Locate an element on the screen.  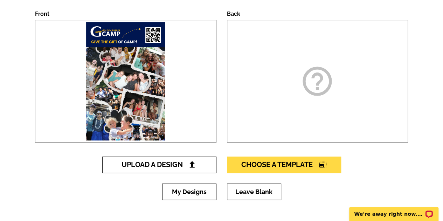
a: Choose A Templatephoto_size_select_large is located at coordinates (284, 165).